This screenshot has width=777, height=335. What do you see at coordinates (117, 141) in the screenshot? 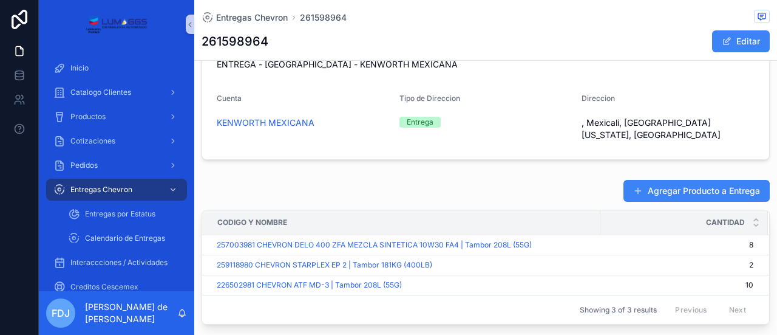
I see `a: Cotizaciones` at bounding box center [117, 141].